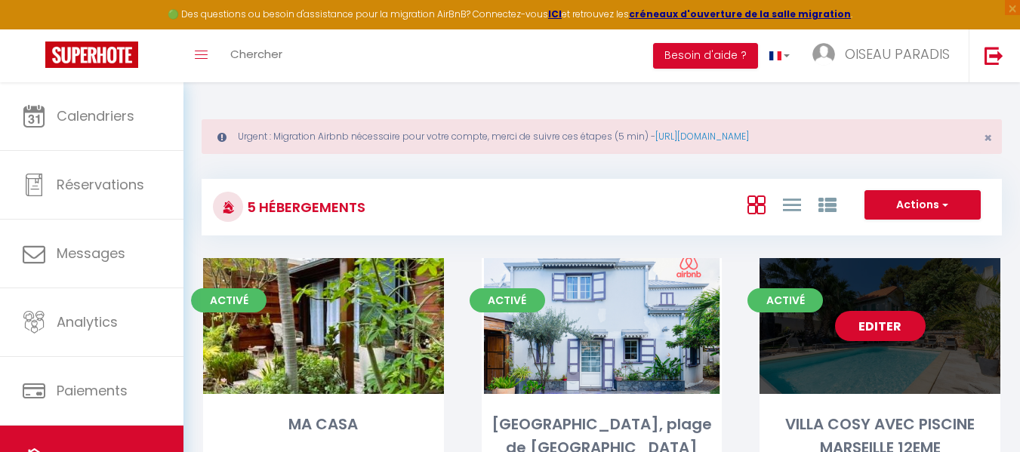 The width and height of the screenshot is (1020, 452). Describe the element at coordinates (256, 54) in the screenshot. I see `span: Chercher` at that location.